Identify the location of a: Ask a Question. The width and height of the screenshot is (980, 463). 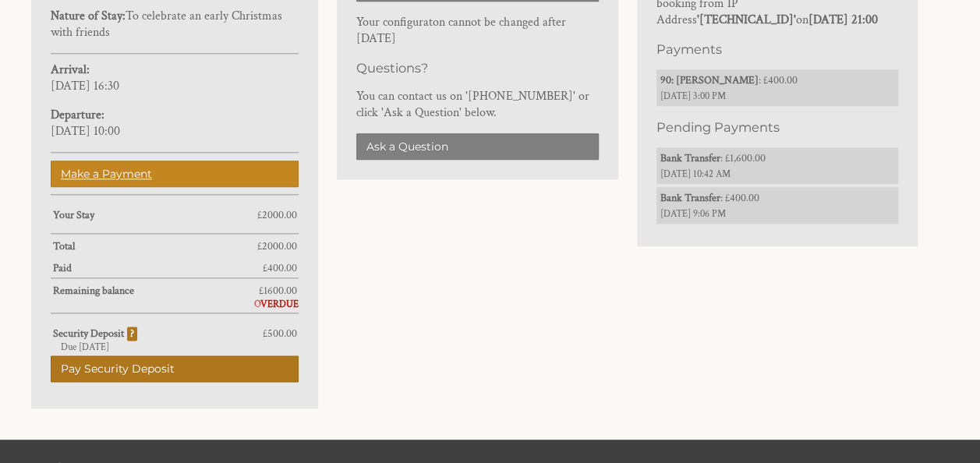
(477, 147).